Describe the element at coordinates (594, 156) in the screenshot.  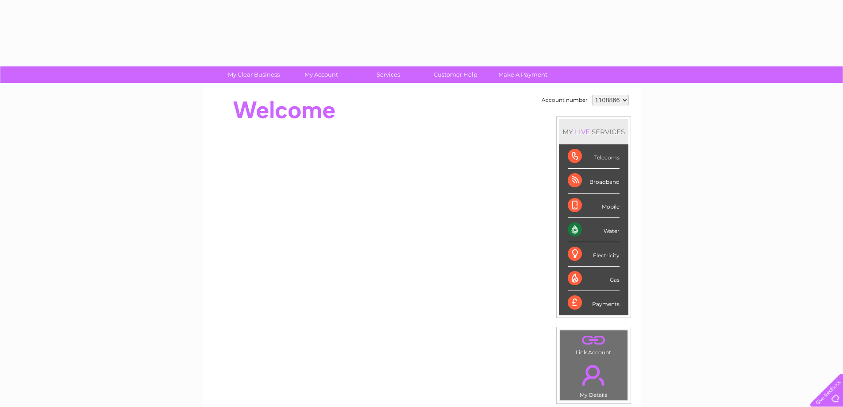
I see `div: Telecoms` at that location.